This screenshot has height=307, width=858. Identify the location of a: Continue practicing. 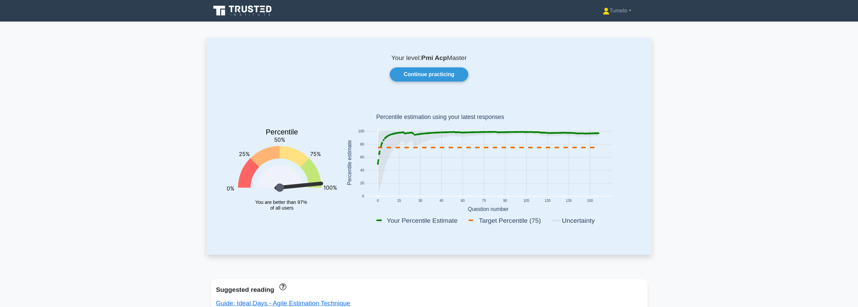
(429, 75).